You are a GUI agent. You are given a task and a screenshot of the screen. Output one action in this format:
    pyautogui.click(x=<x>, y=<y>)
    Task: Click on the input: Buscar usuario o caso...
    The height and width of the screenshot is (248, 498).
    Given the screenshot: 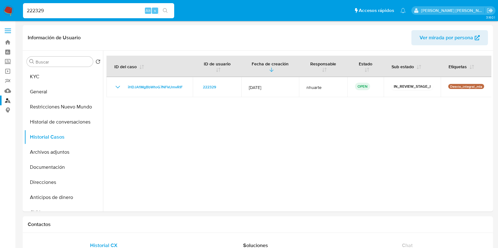 What is the action you would take?
    pyautogui.click(x=99, y=11)
    